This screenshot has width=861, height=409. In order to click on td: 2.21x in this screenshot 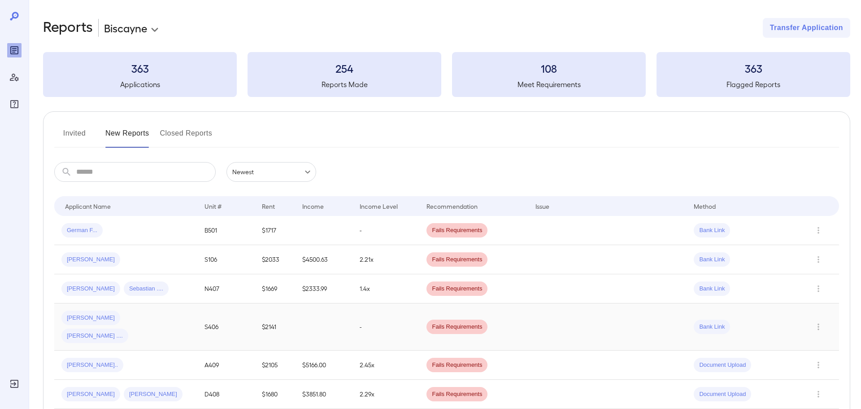, I will do `click(386, 259)`.